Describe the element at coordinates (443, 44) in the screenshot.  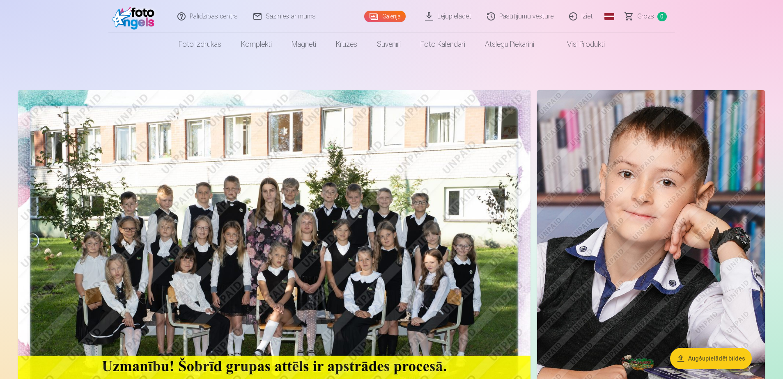
I see `a: Foto kalendāri` at that location.